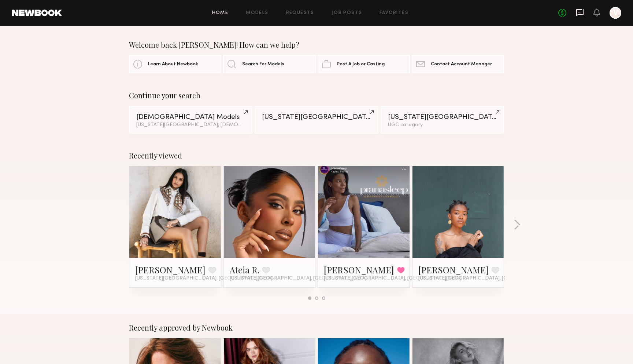 The image size is (633, 364). I want to click on a: Models, so click(257, 13).